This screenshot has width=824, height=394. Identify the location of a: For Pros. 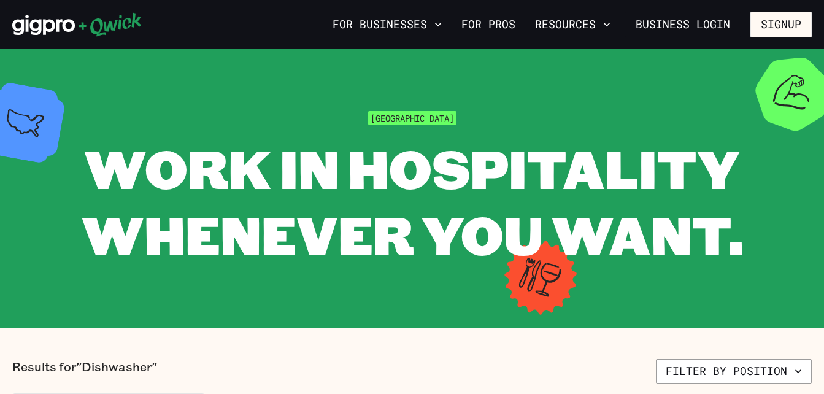
(488, 25).